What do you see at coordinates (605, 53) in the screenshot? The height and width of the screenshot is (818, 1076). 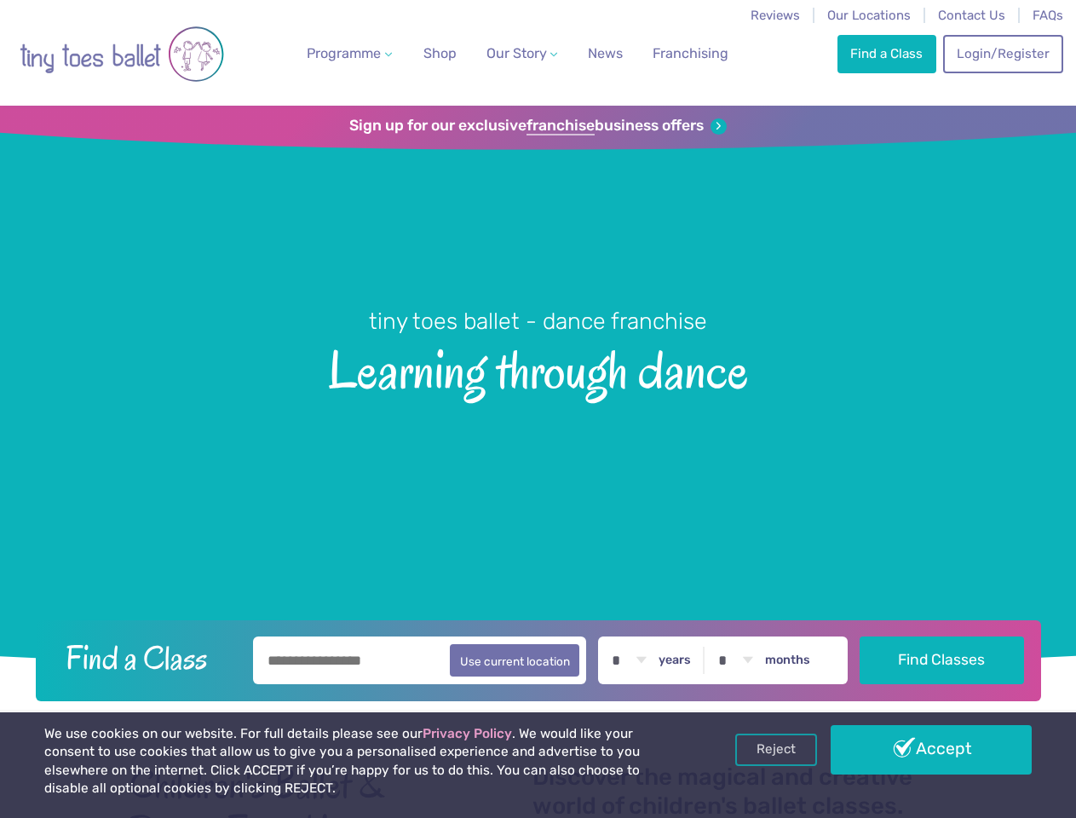 I see `span: News` at bounding box center [605, 53].